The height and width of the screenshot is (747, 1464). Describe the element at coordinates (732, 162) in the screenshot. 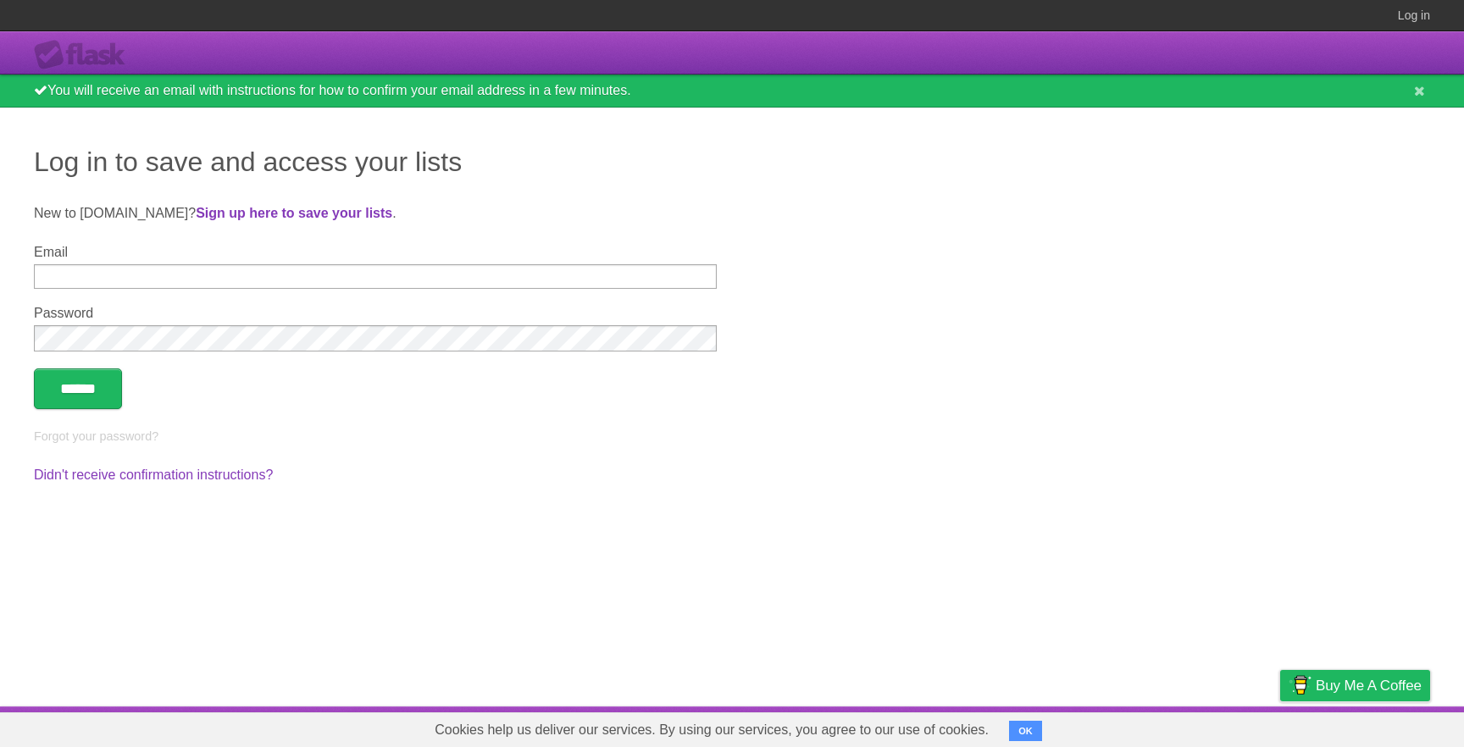

I see `h1: Log in to save and access your lists` at that location.